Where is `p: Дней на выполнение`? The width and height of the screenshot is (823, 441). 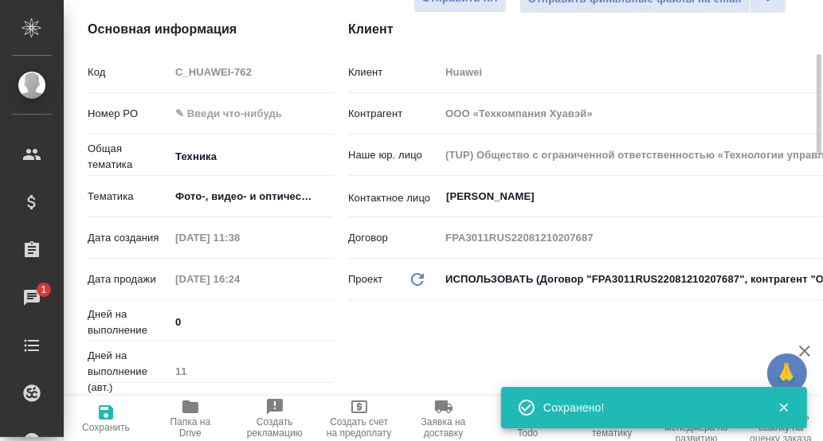 p: Дней на выполнение is located at coordinates (128, 323).